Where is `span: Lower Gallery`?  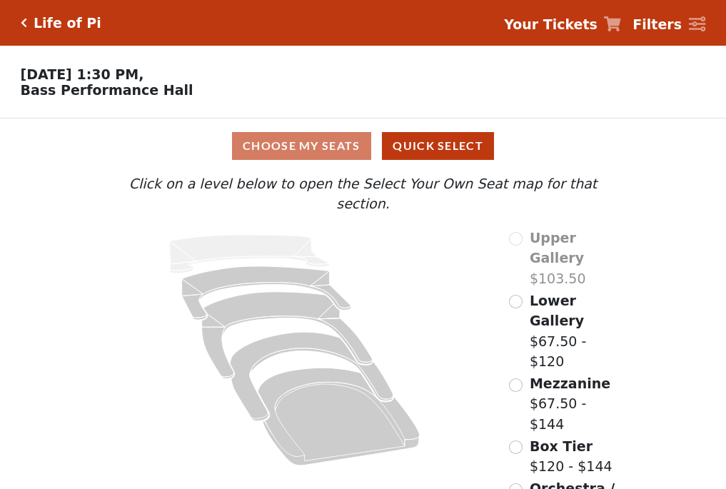 span: Lower Gallery is located at coordinates (557, 311).